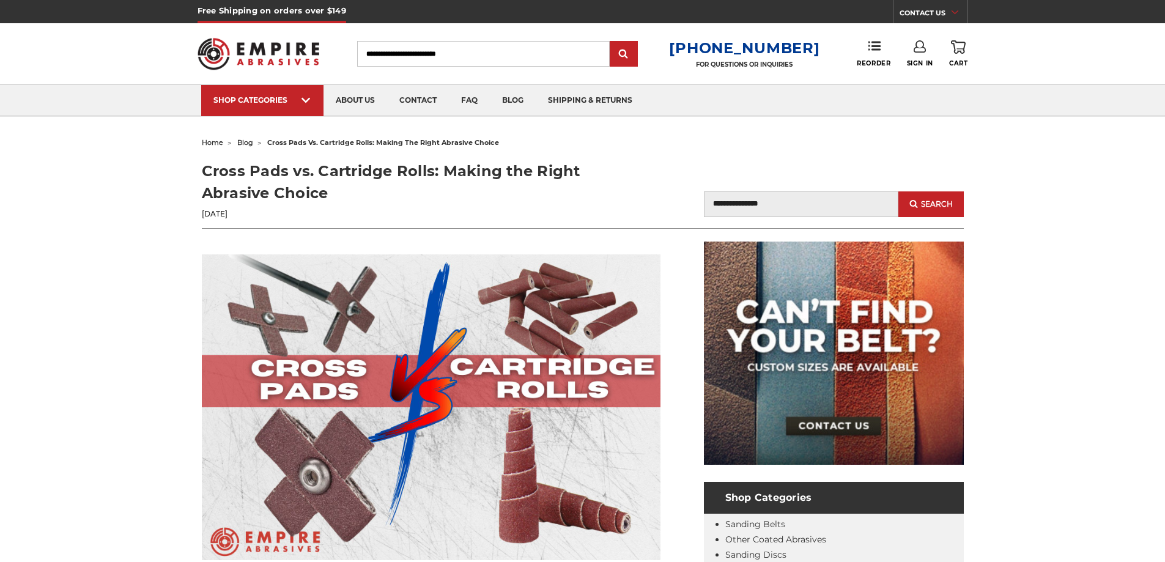 The image size is (1165, 562). What do you see at coordinates (958, 54) in the screenshot?
I see `a: Cart` at bounding box center [958, 54].